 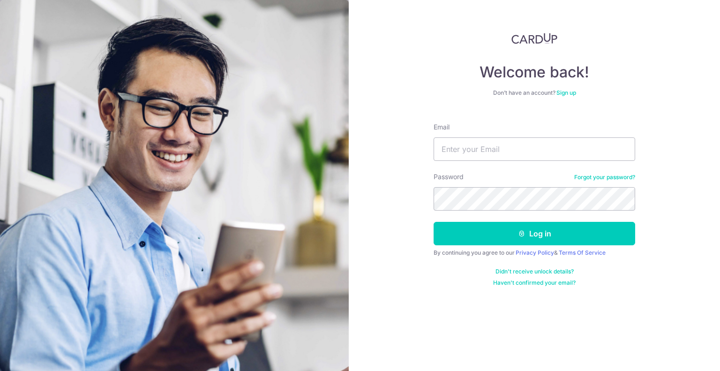 I want to click on a: Haven't confirmed your email?, so click(x=534, y=283).